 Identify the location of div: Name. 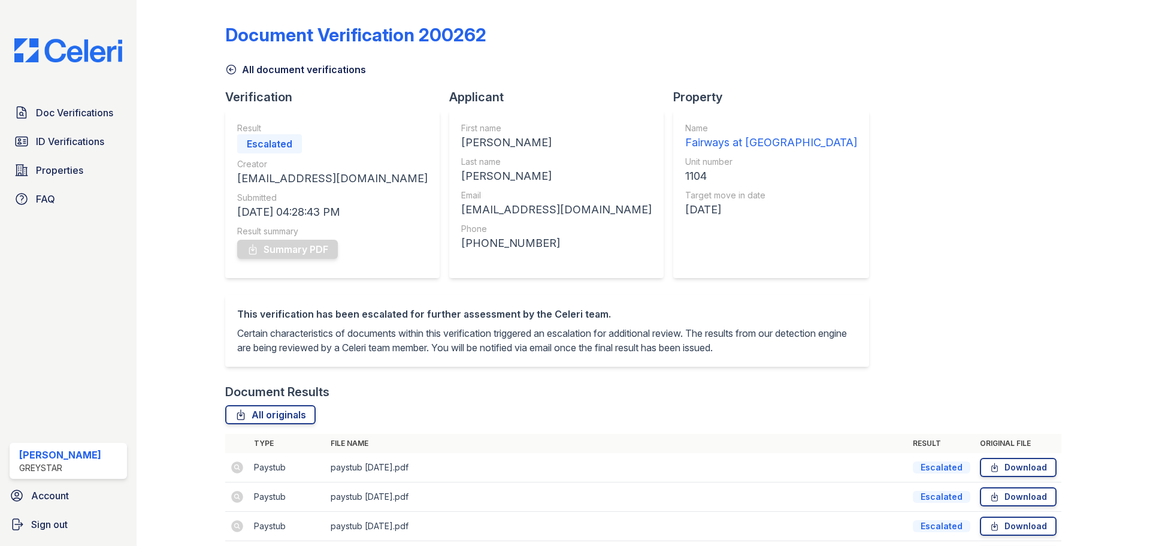
(771, 128).